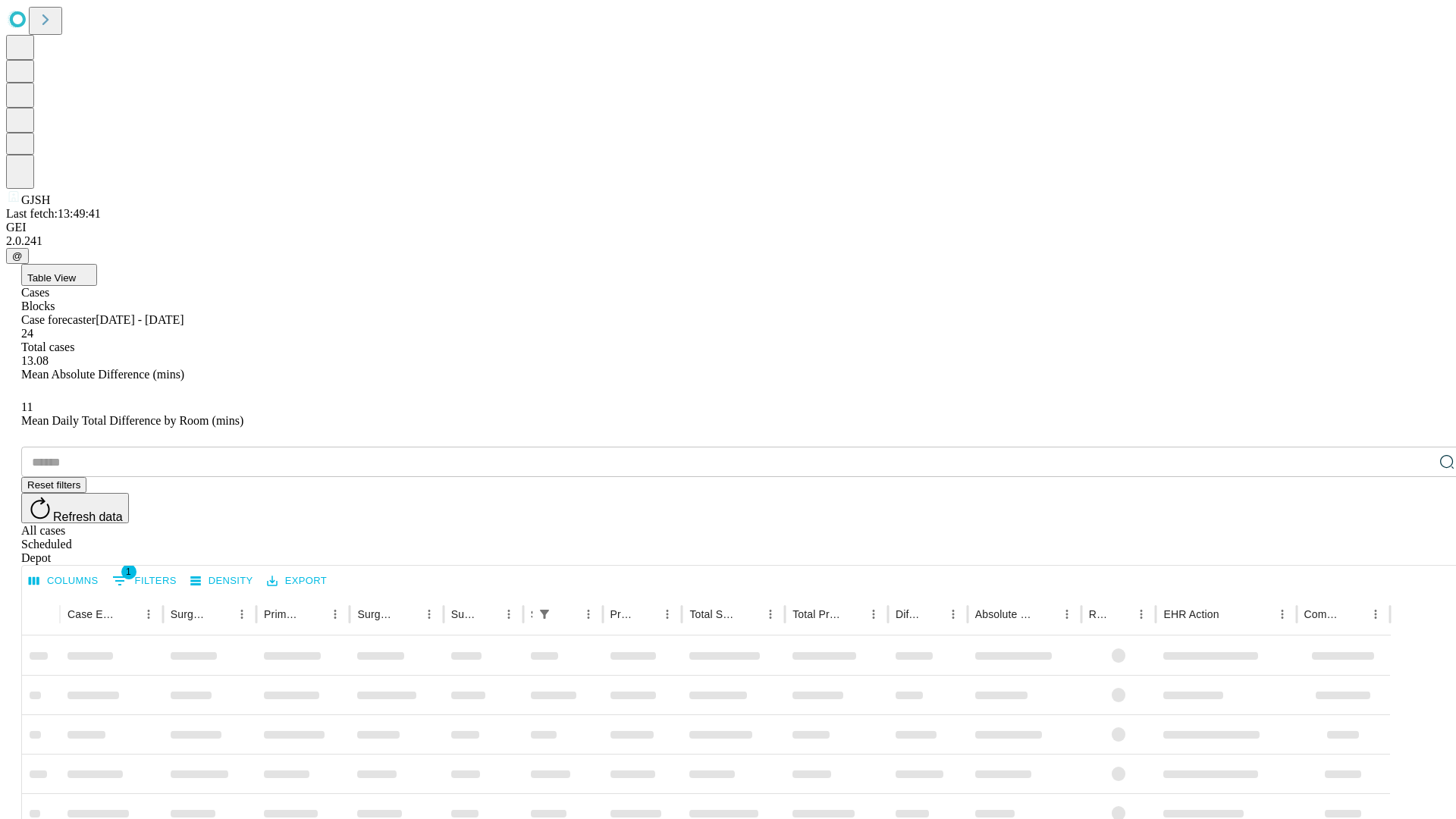 Image resolution: width=1456 pixels, height=819 pixels. I want to click on span: Mean Absolute Difference (mins), so click(102, 374).